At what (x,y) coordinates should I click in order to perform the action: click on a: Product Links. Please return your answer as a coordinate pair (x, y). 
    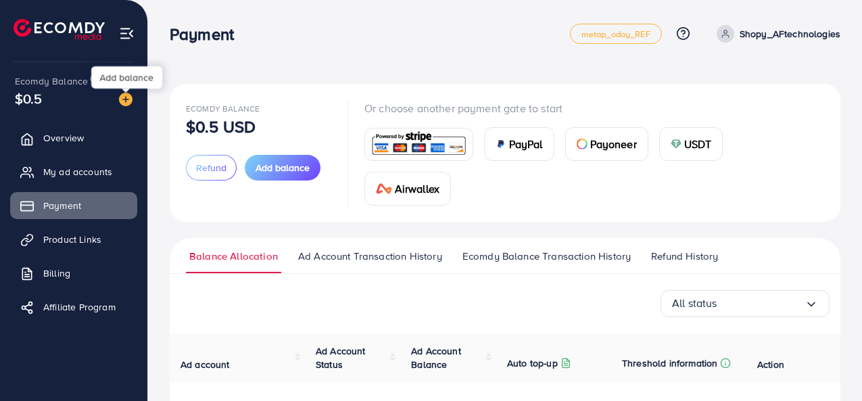
    Looking at the image, I should click on (74, 239).